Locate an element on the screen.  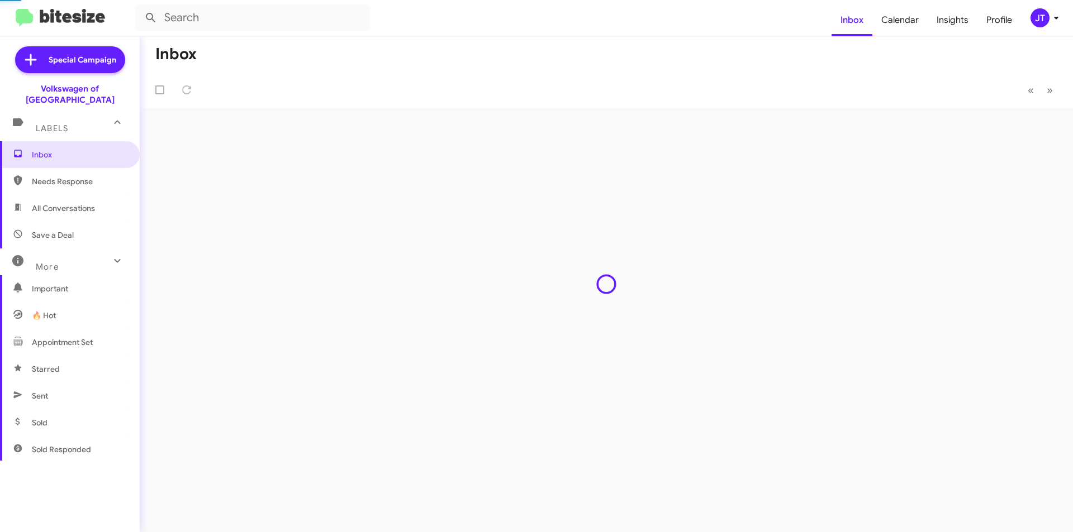
a: Calendar is located at coordinates (899, 20).